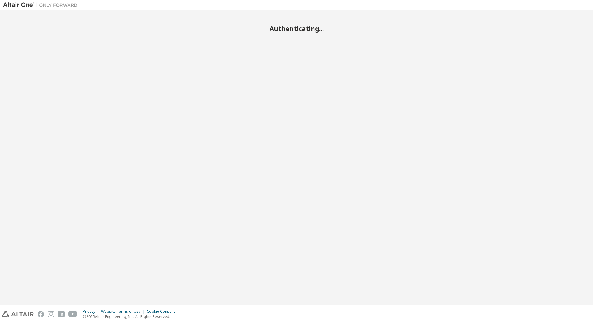 The height and width of the screenshot is (323, 593). What do you see at coordinates (124, 311) in the screenshot?
I see `div: Website Terms of Use` at bounding box center [124, 311].